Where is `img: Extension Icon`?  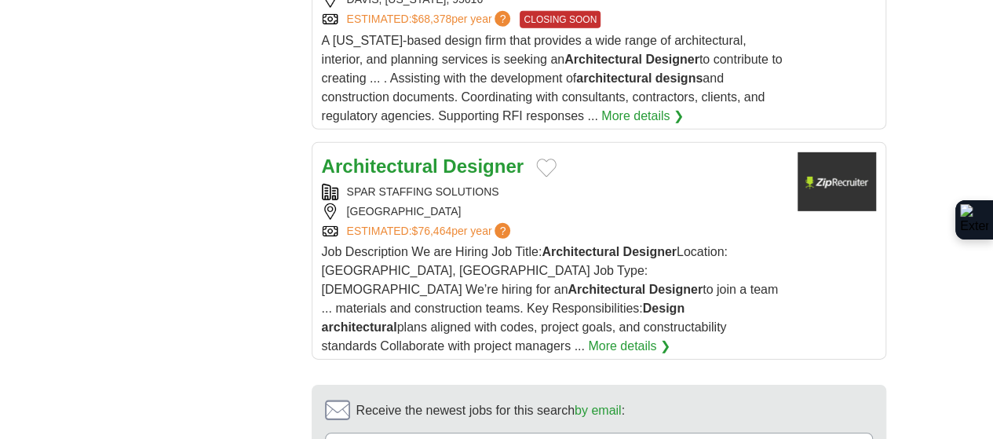
img: Extension Icon is located at coordinates (974, 220).